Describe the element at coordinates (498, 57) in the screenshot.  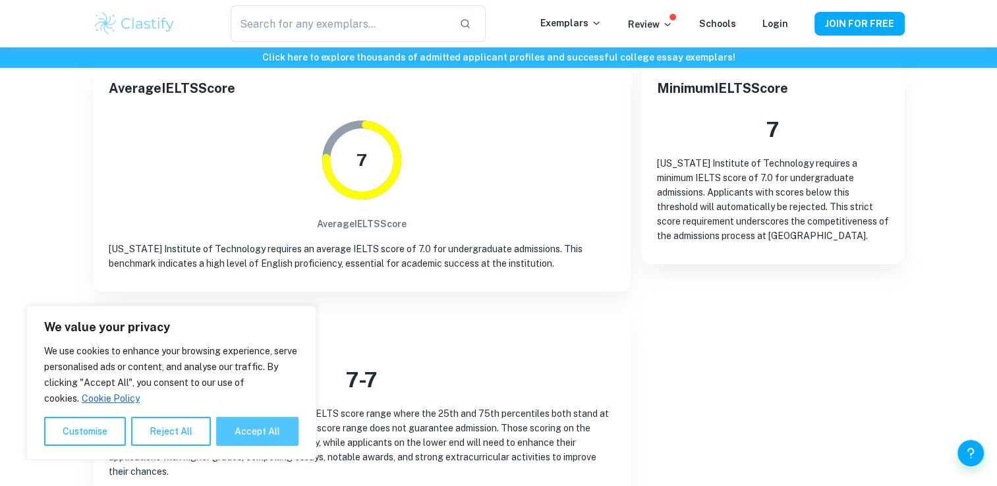
I see `h6: Click here to explore thousands of admitted applicant profiles and successful college essay exemp...` at that location.